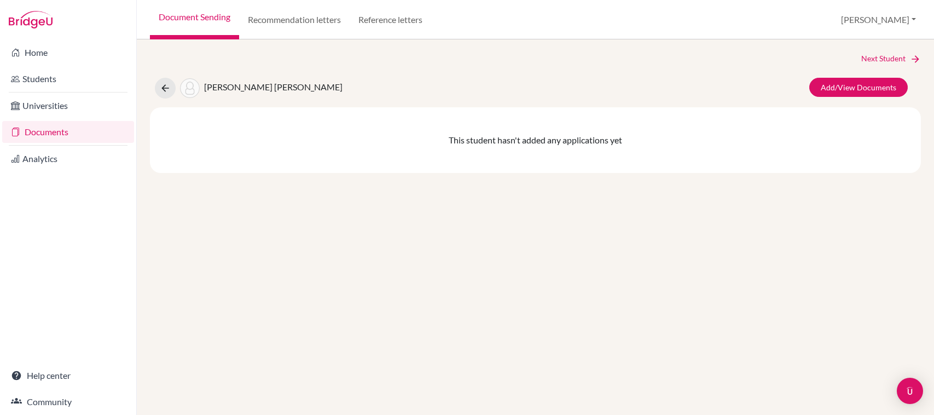  What do you see at coordinates (31, 20) in the screenshot?
I see `img: Bridge-U` at bounding box center [31, 20].